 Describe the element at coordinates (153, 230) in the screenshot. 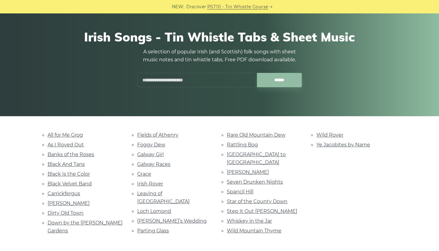

I see `a: Parting Glass` at that location.